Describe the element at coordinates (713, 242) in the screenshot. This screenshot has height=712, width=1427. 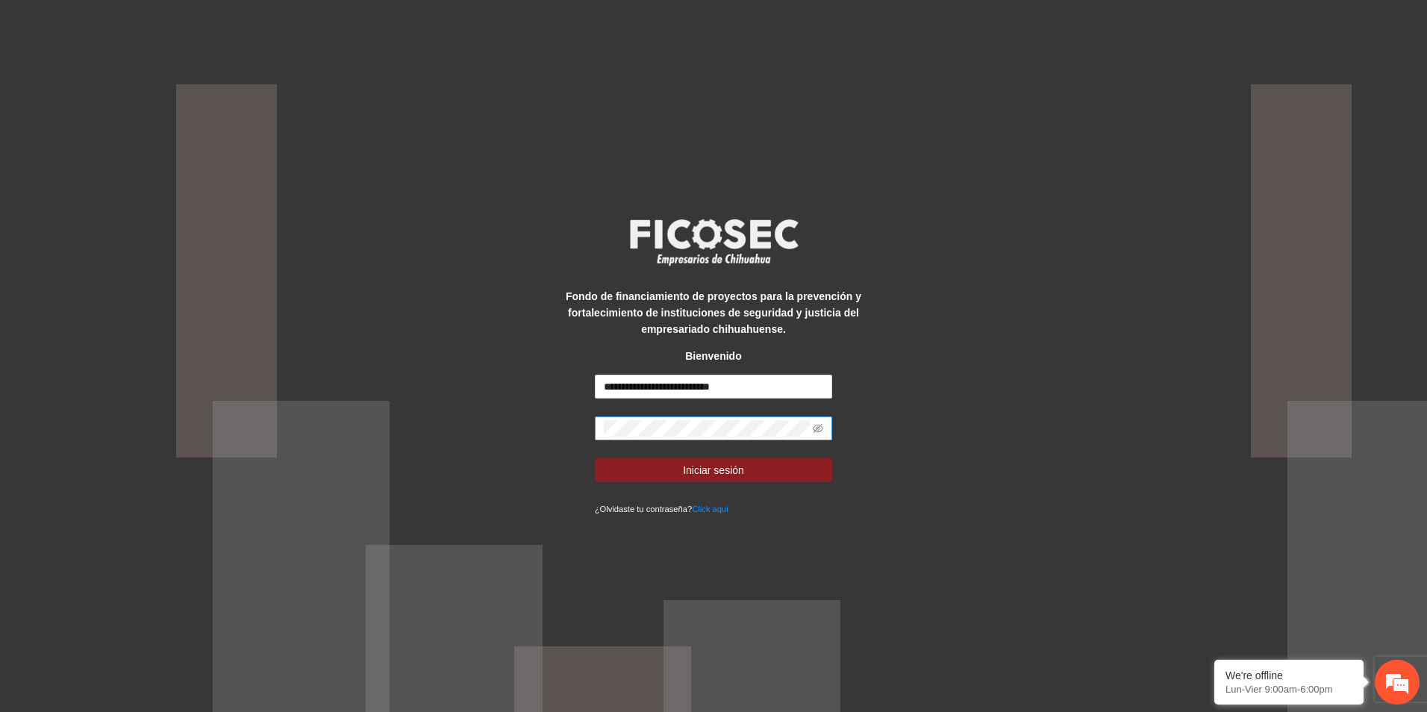
I see `img: logo` at that location.